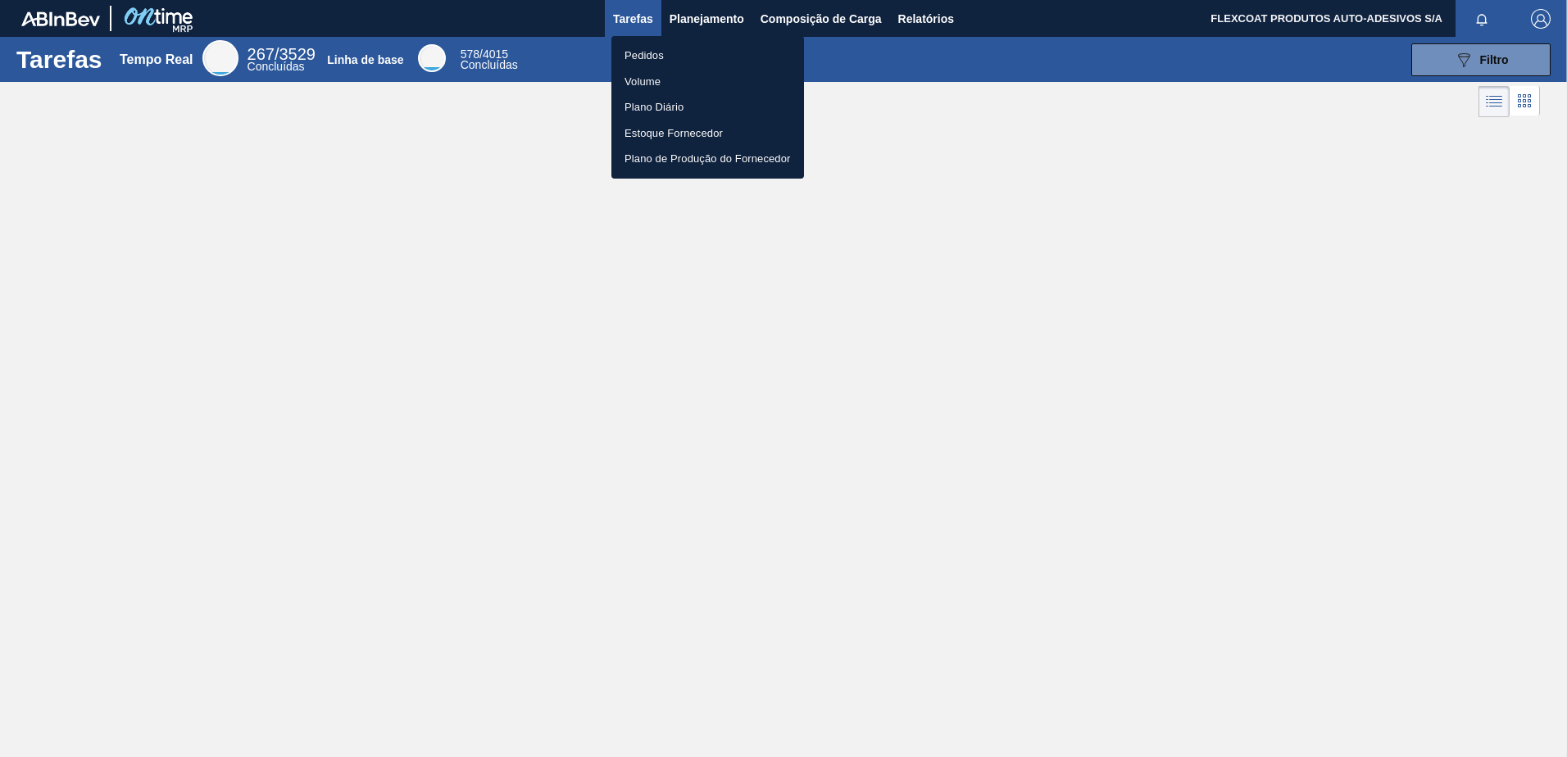 The image size is (1567, 757). What do you see at coordinates (707, 82) in the screenshot?
I see `li: Volume` at bounding box center [707, 82].